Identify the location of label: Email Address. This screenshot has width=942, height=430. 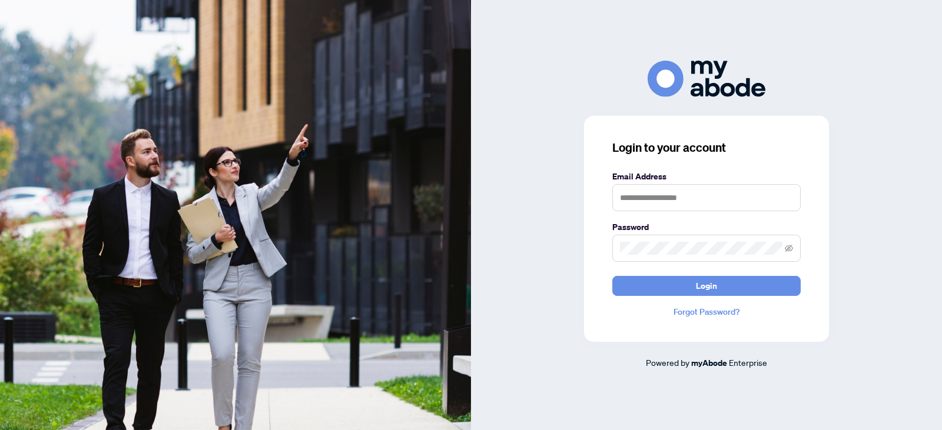
(707, 177).